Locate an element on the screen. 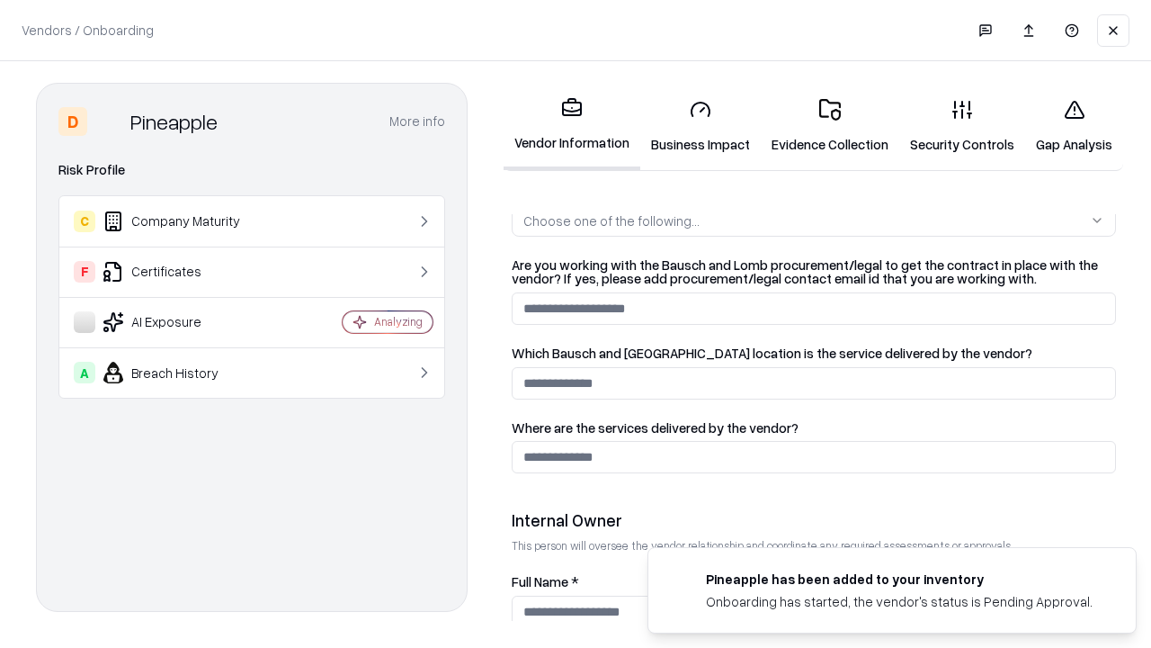  img: pineappleenergy.com is located at coordinates (681, 580).